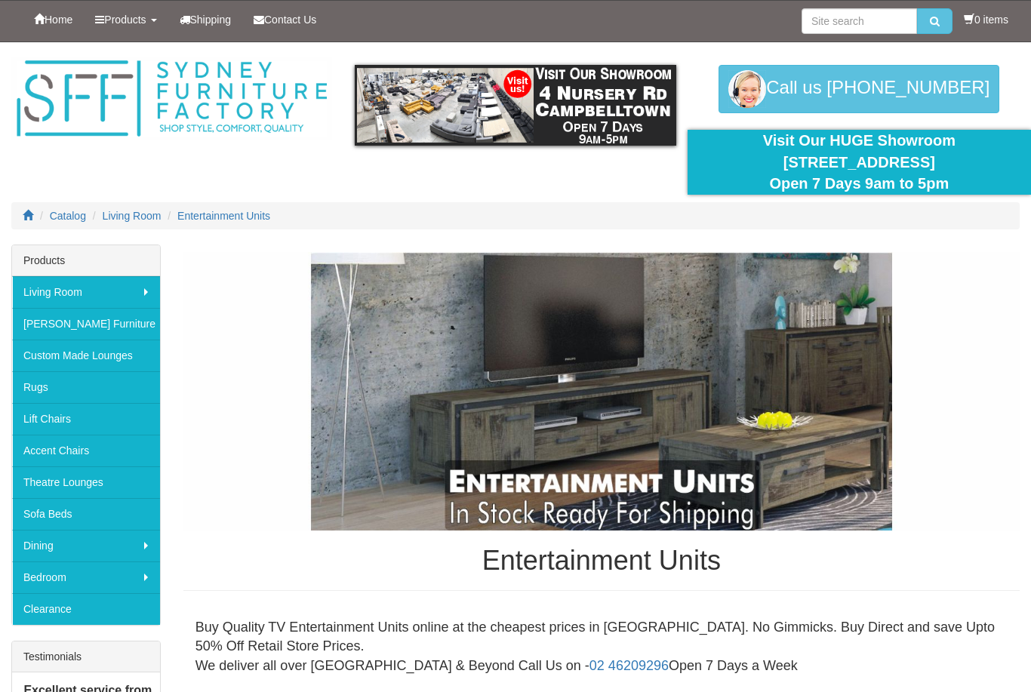 This screenshot has width=1031, height=692. I want to click on img: Sydney Furniture Factory, so click(171, 99).